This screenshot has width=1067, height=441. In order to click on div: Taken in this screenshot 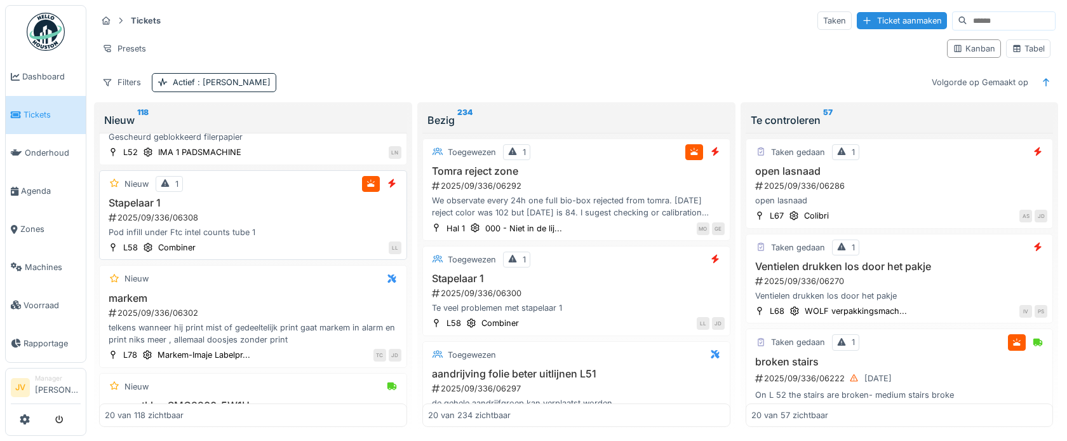, I will do `click(834, 20)`.